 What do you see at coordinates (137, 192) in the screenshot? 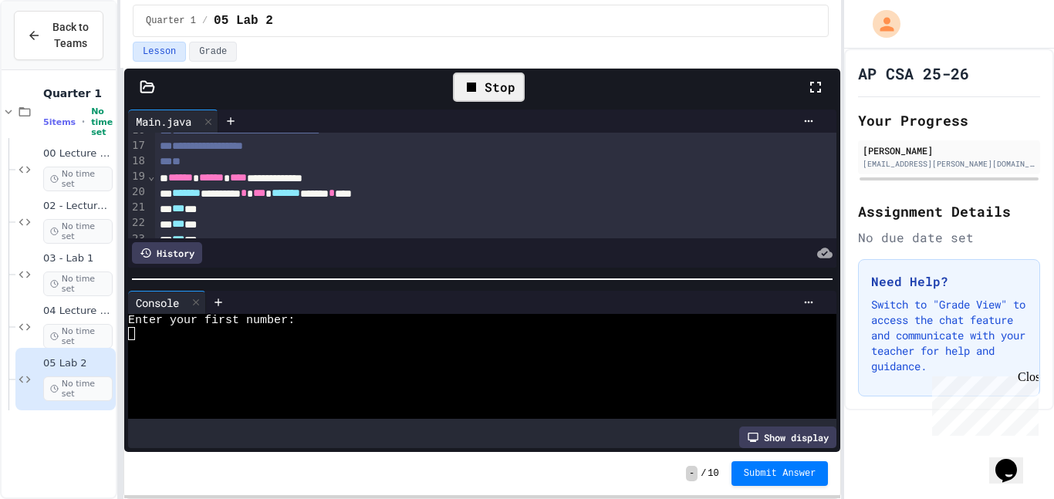
I see `div: 20` at bounding box center [137, 192].